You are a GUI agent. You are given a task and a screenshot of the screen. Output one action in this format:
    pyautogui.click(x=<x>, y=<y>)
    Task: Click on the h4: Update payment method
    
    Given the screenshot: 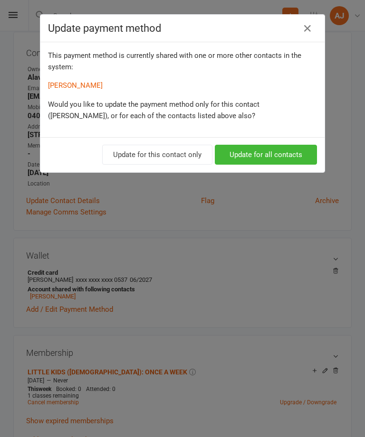 What is the action you would take?
    pyautogui.click(x=182, y=28)
    